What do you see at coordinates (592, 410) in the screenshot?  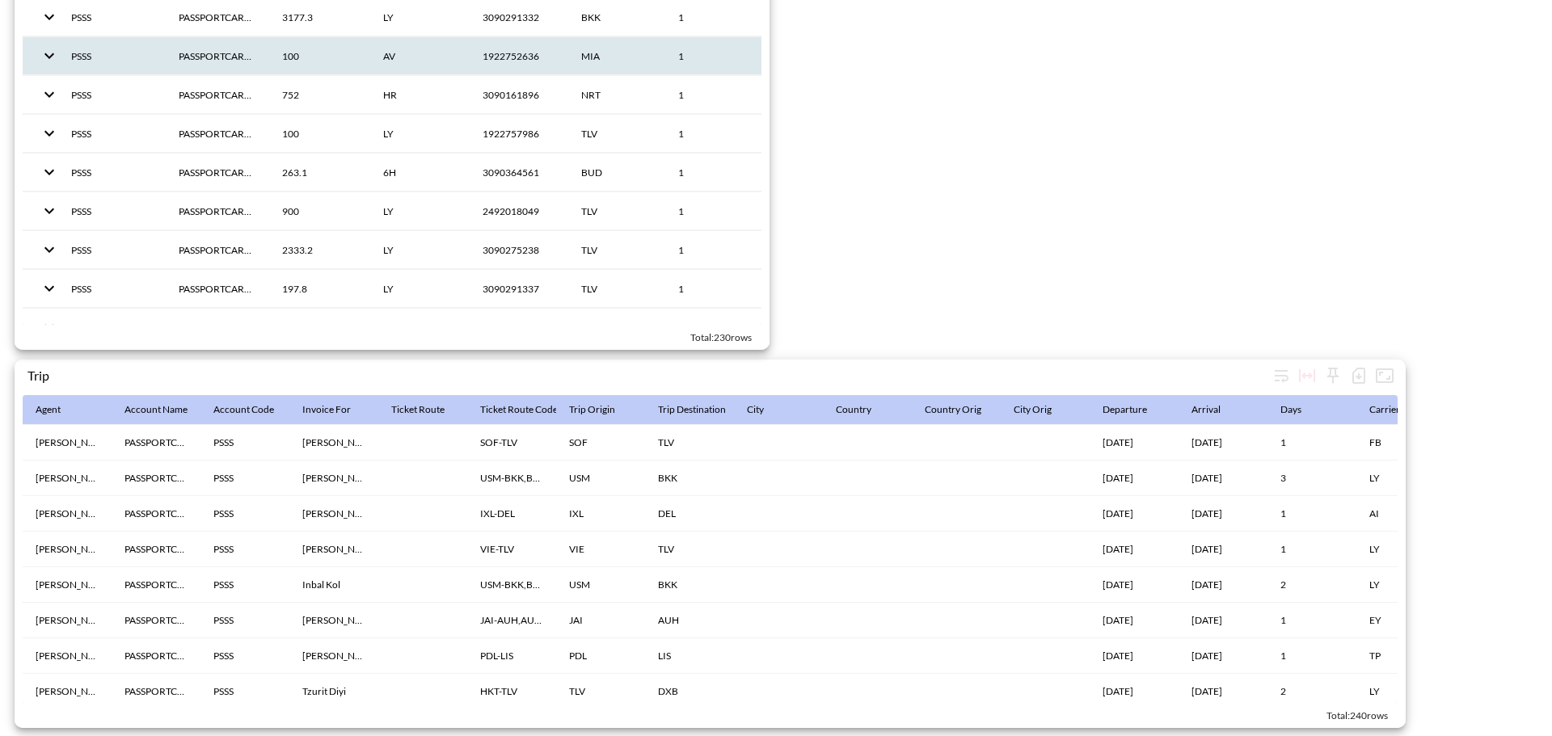 I see `div: Trip Origin` at bounding box center [592, 410].